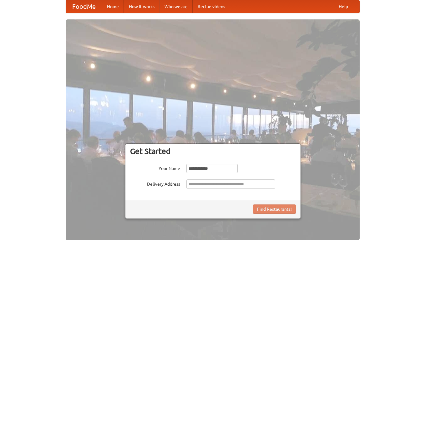  I want to click on a: Help, so click(344, 7).